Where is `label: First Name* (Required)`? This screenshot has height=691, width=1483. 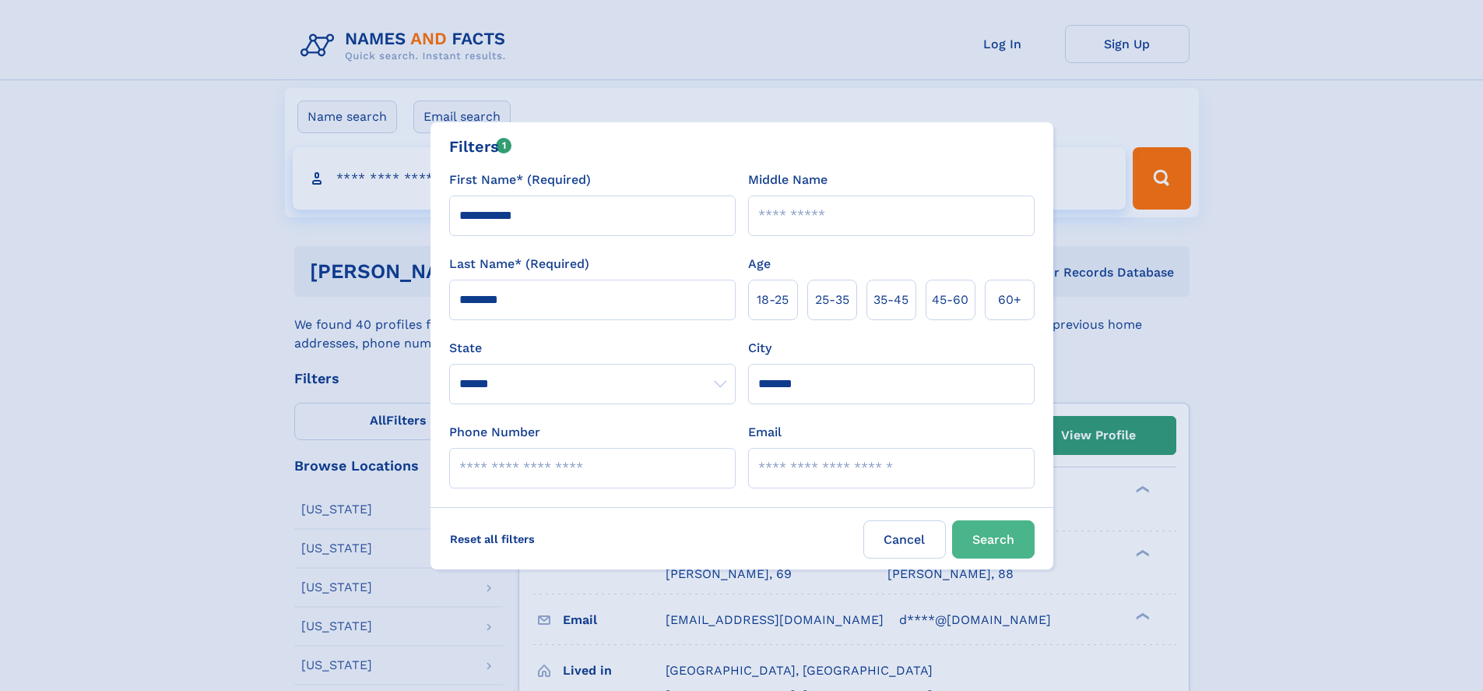
label: First Name* (Required) is located at coordinates (520, 180).